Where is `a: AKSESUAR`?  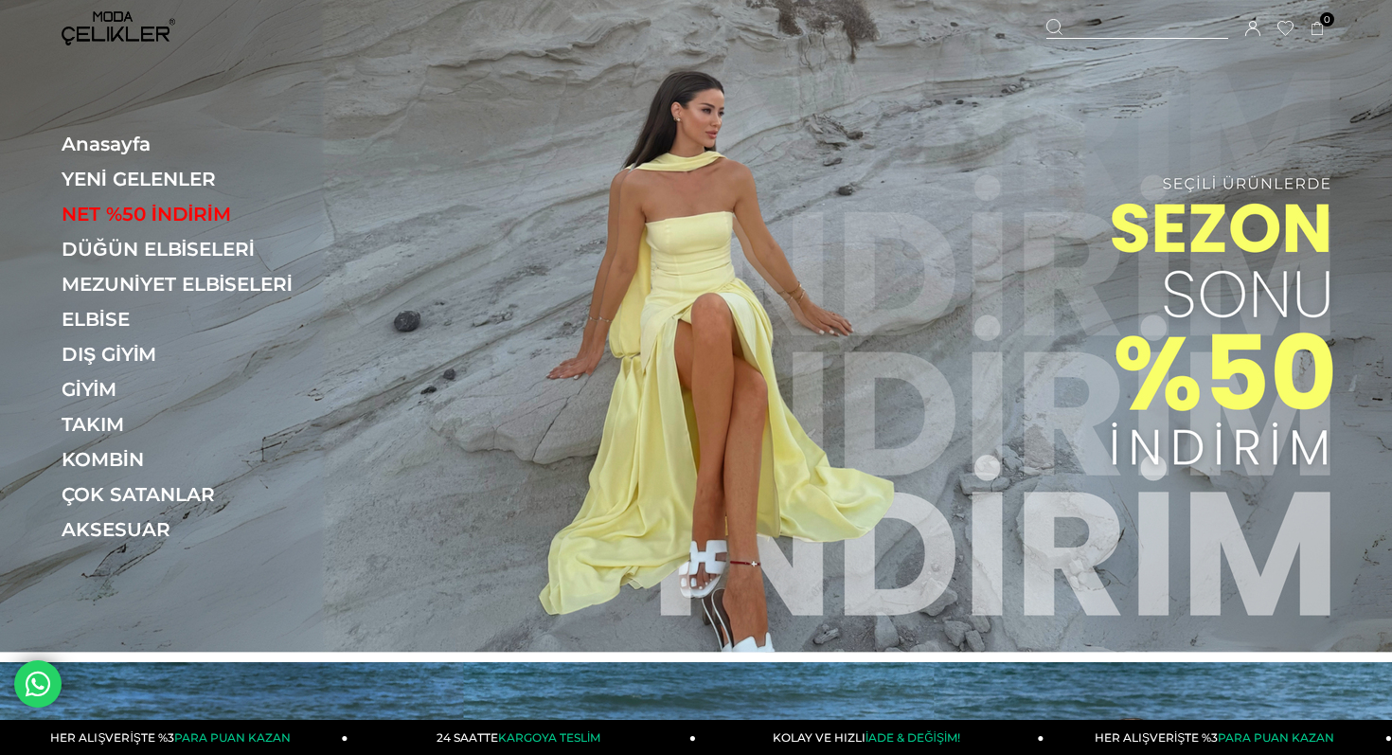 a: AKSESUAR is located at coordinates (191, 529).